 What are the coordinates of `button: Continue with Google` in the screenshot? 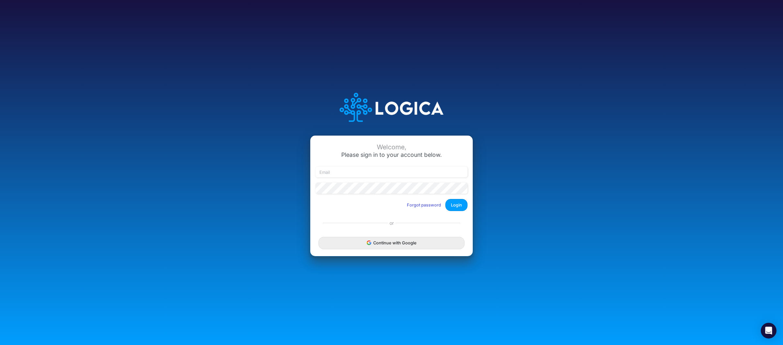 It's located at (392, 243).